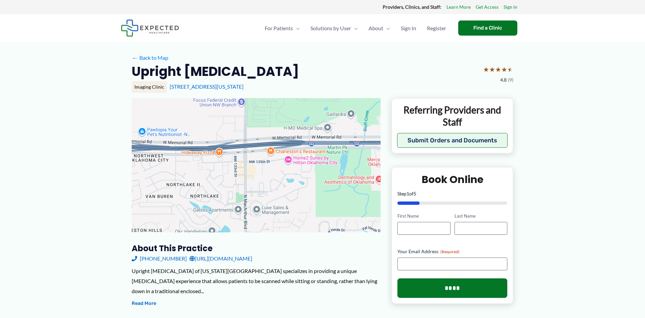 Image resolution: width=645 pixels, height=318 pixels. Describe the element at coordinates (256, 248) in the screenshot. I see `h3: About this practice` at that location.